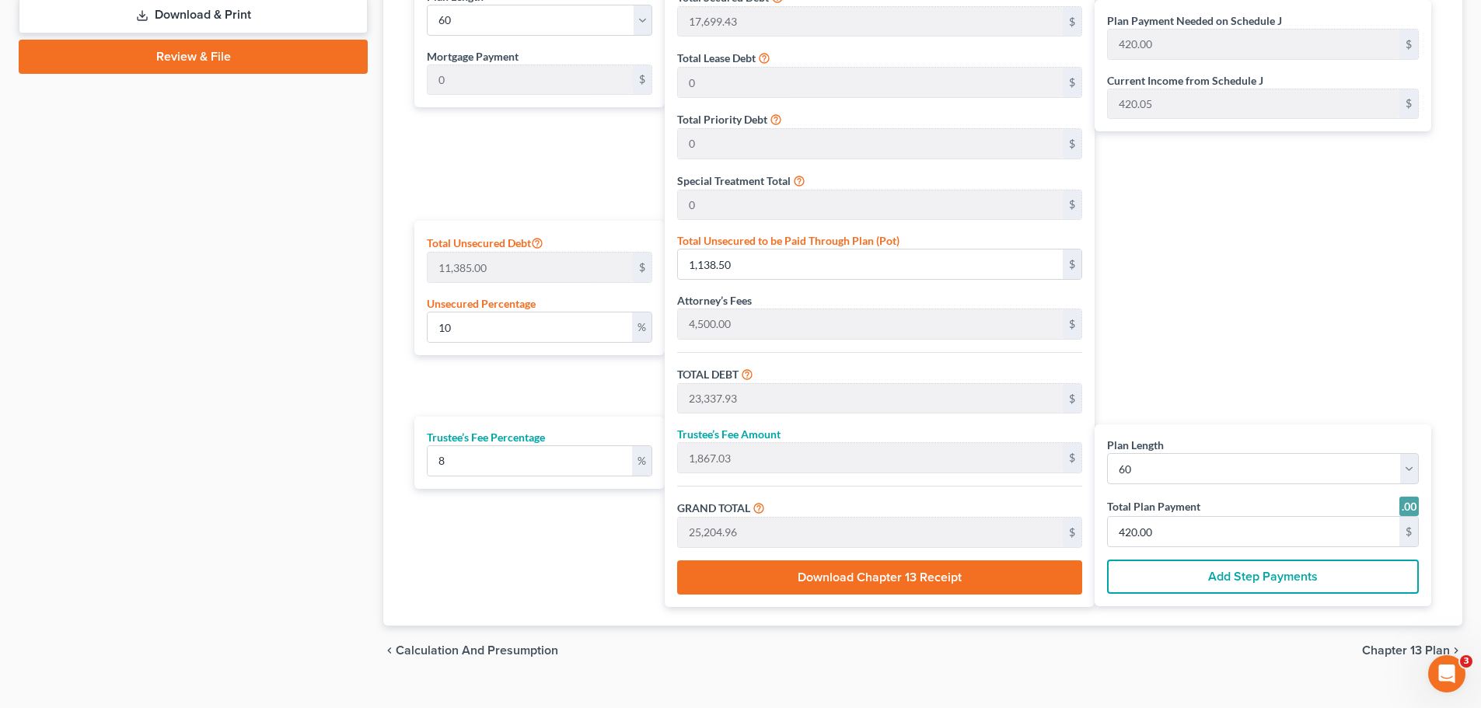 This screenshot has height=708, width=1481. I want to click on label: Attorney’s Fees, so click(715, 300).